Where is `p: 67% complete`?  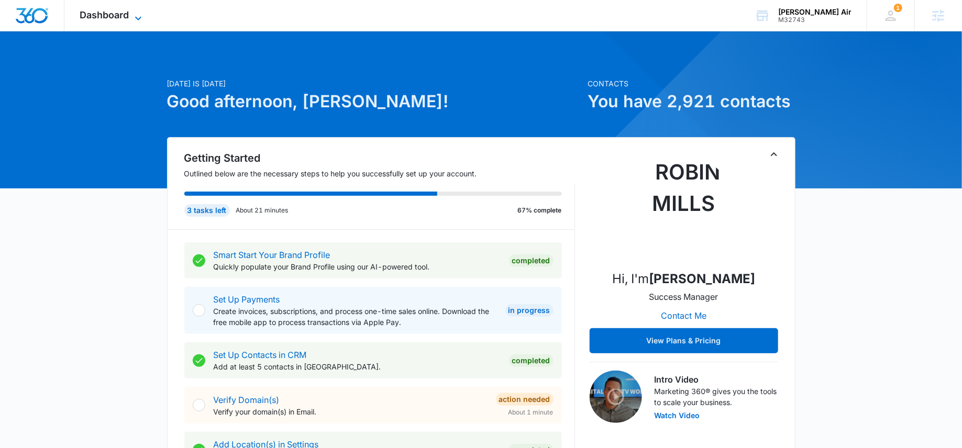
p: 67% complete is located at coordinates (540, 210).